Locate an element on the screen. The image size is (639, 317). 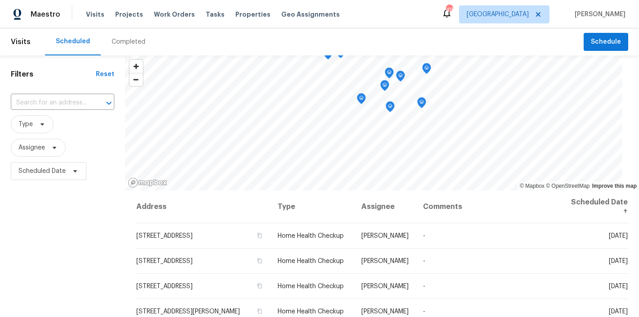
button: Open is located at coordinates (109, 103).